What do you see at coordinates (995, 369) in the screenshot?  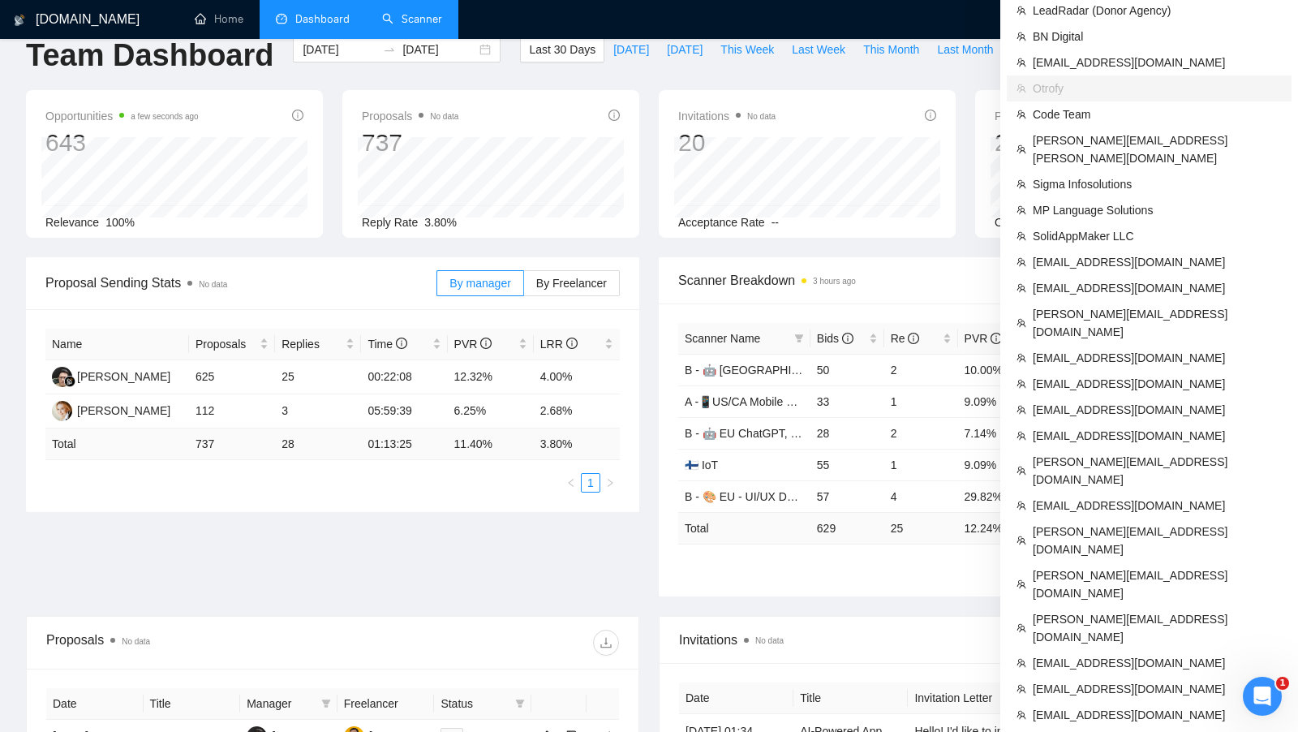 I see `td: 10.00%` at bounding box center [995, 369].